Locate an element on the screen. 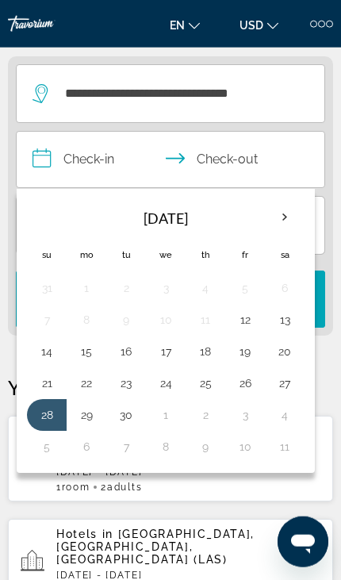 The width and height of the screenshot is (341, 580). button: Next month is located at coordinates (285, 217).